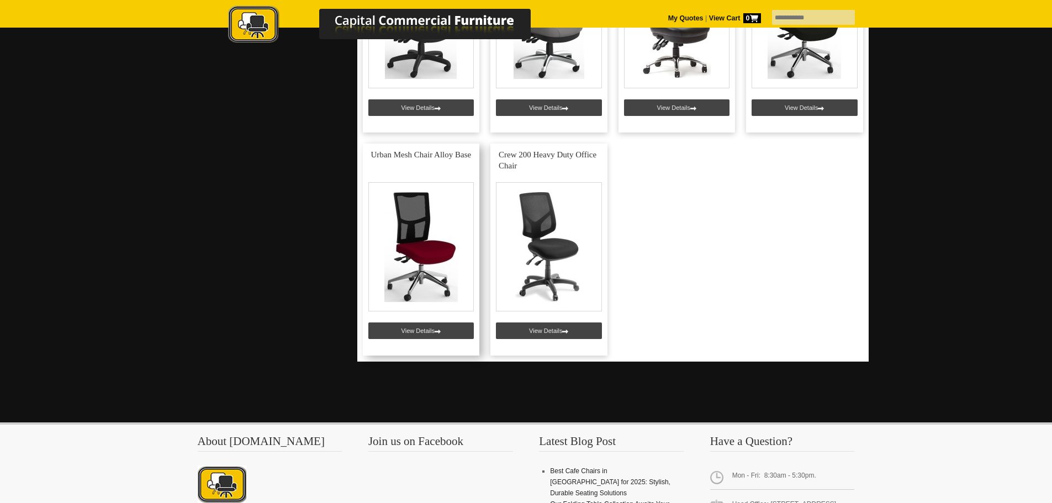 This screenshot has width=1052, height=503. I want to click on img: Capital Commercial Furniture Logo, so click(391, 25).